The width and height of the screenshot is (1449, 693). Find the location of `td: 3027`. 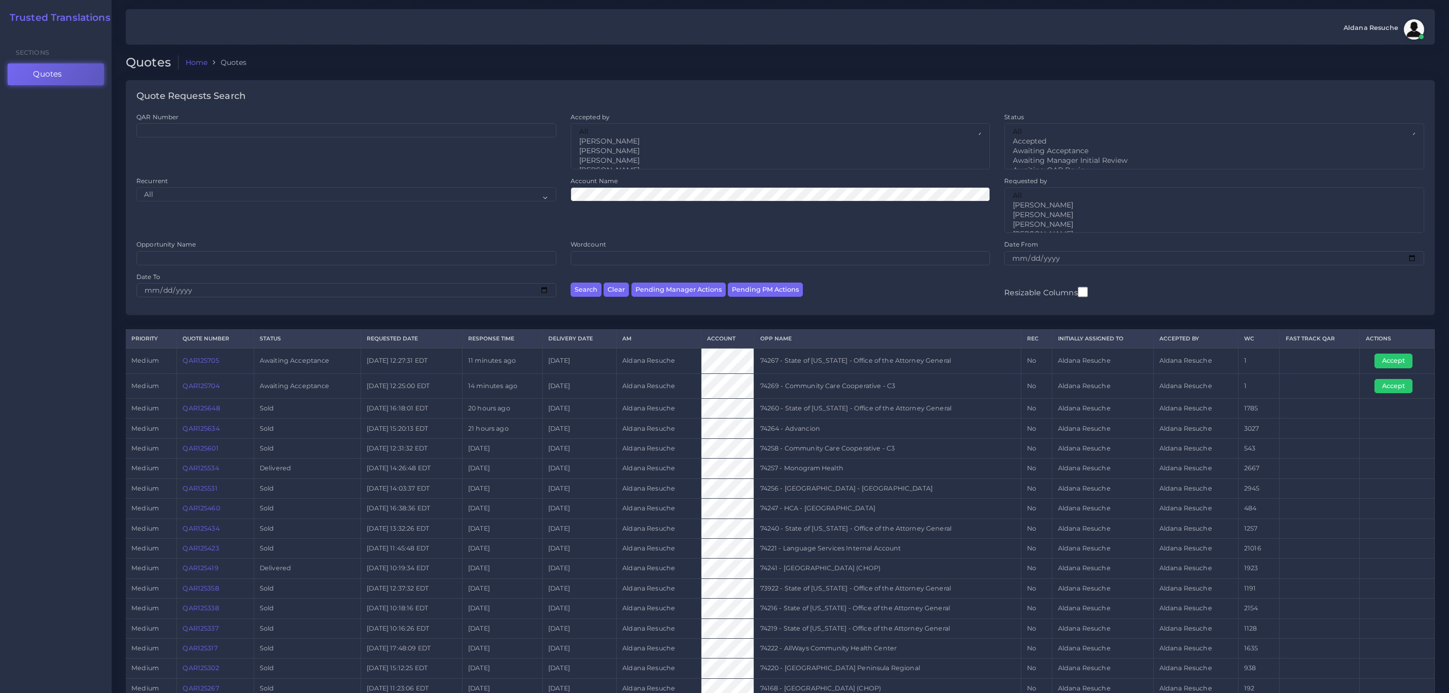

td: 3027 is located at coordinates (1259, 428).